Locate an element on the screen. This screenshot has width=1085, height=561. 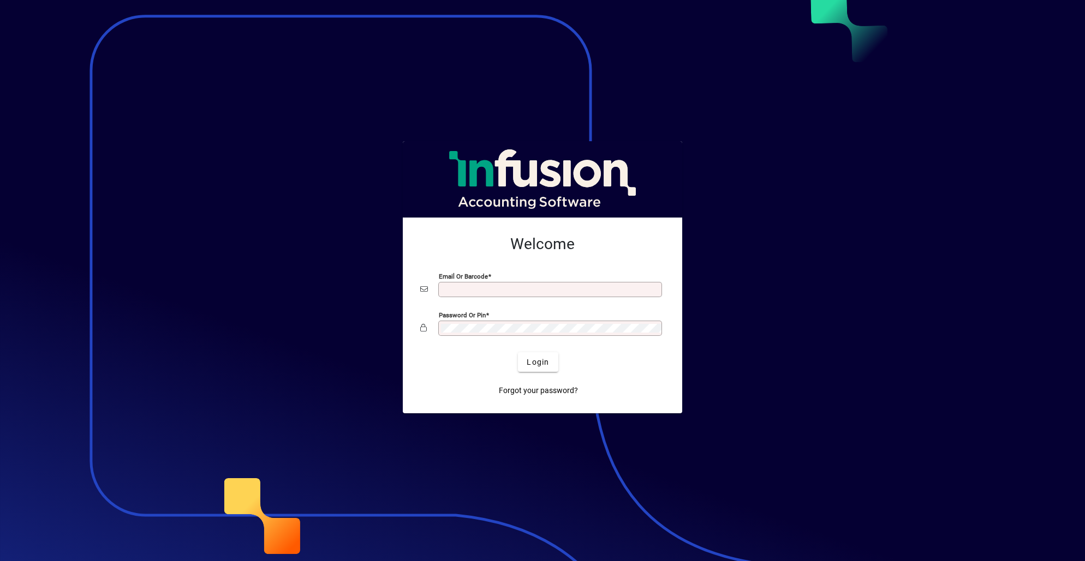
span: Login is located at coordinates (537, 362).